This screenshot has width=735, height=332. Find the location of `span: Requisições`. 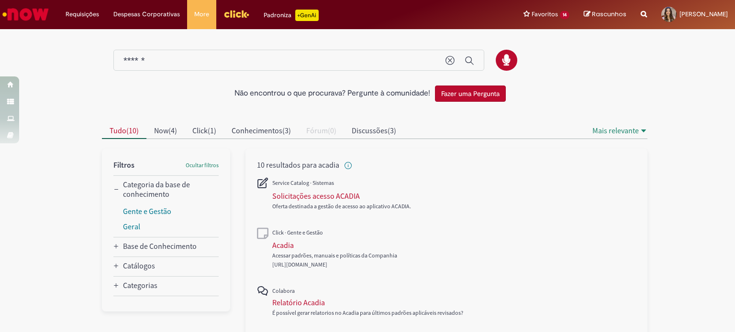

span: Requisições is located at coordinates (82, 14).